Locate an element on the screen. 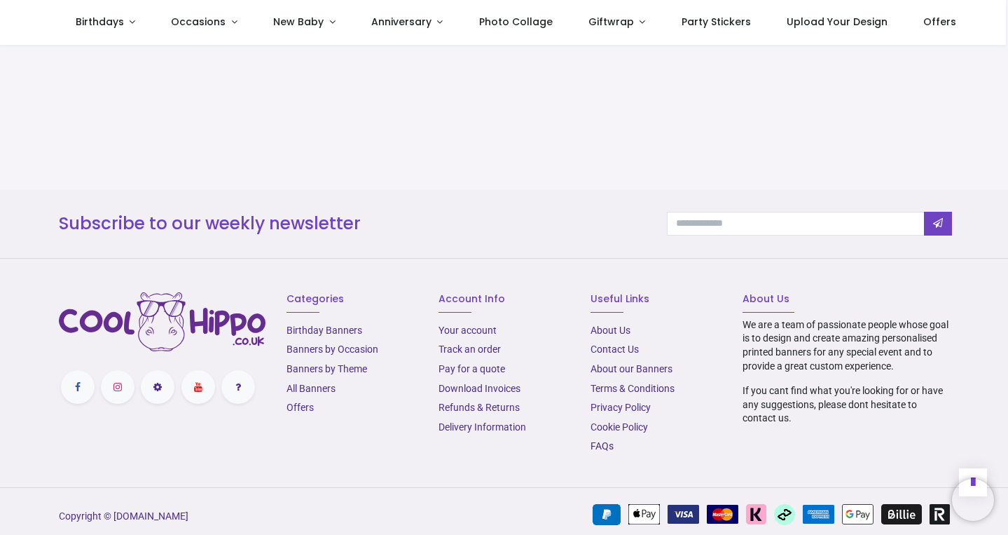  img: VISA is located at coordinates (683, 514).